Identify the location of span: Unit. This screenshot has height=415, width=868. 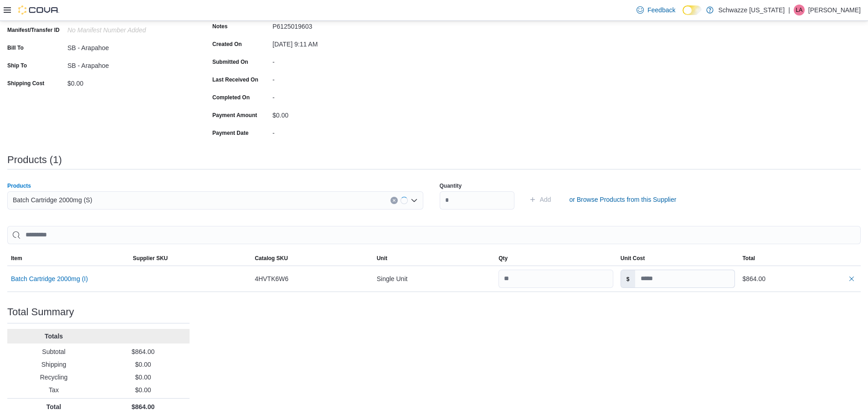
(382, 258).